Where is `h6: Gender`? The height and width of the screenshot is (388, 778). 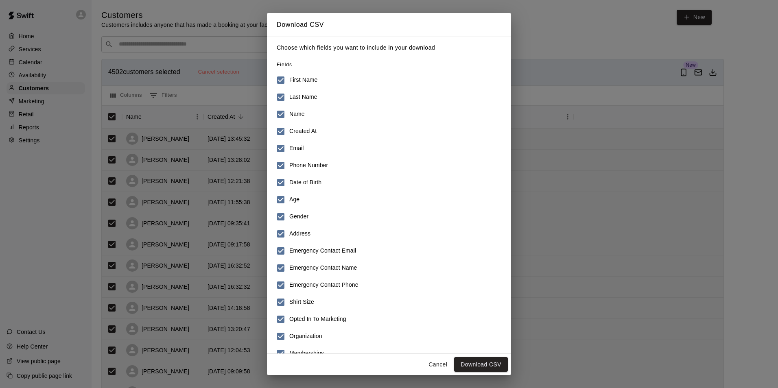
h6: Gender is located at coordinates (299, 217).